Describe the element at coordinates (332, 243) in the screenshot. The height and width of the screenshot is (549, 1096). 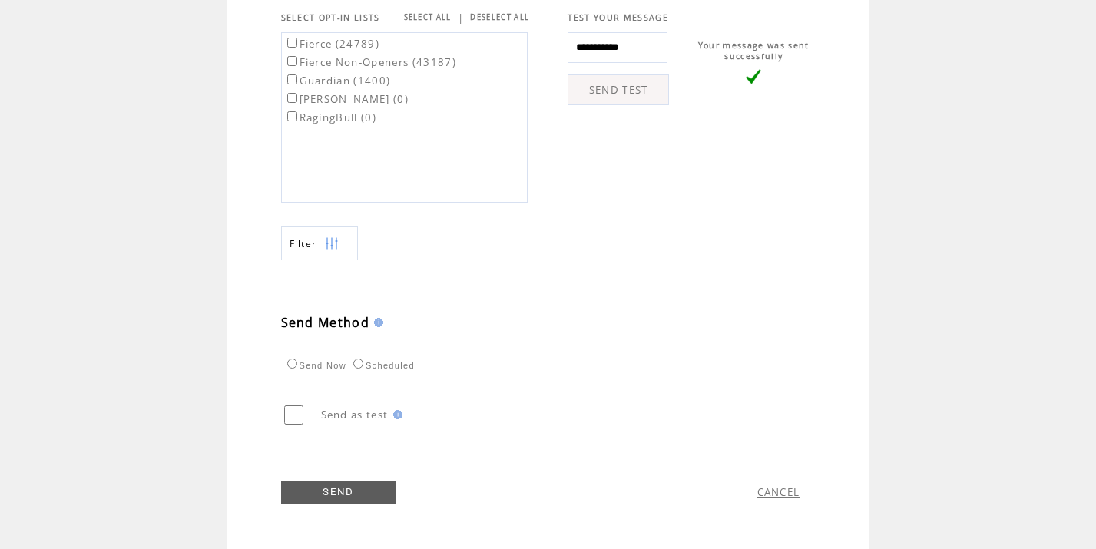
I see `img: filters.png` at that location.